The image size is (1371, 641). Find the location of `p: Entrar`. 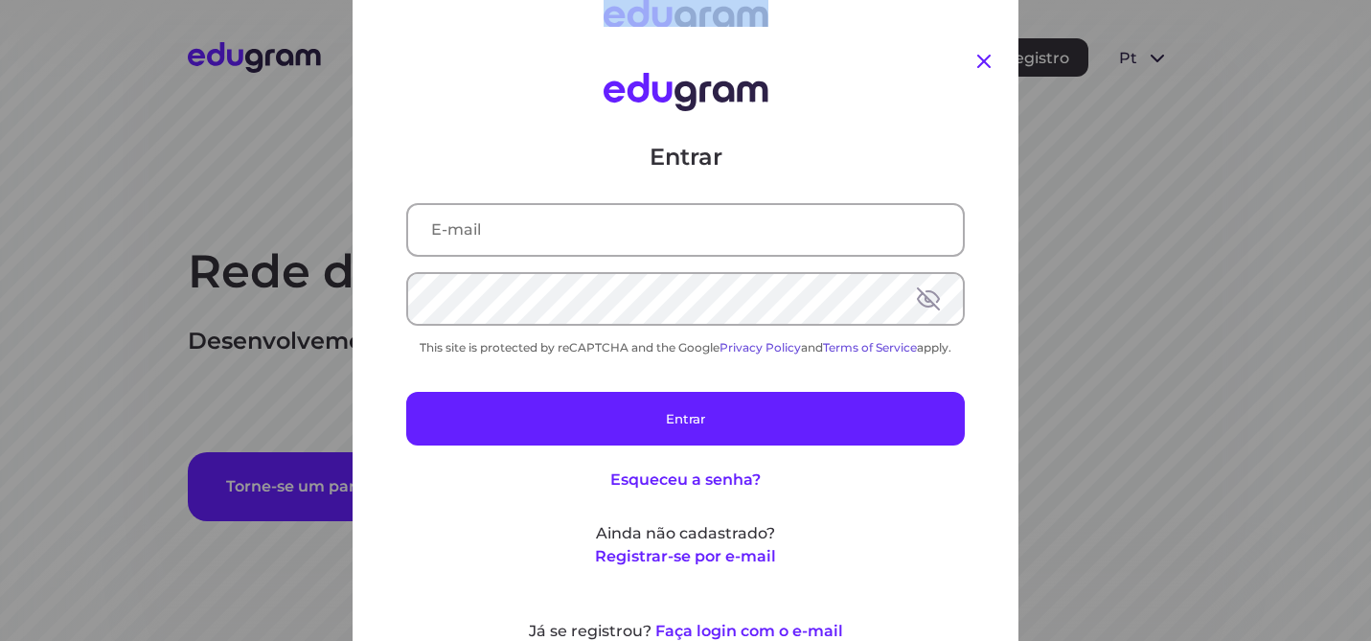

p: Entrar is located at coordinates (685, 157).